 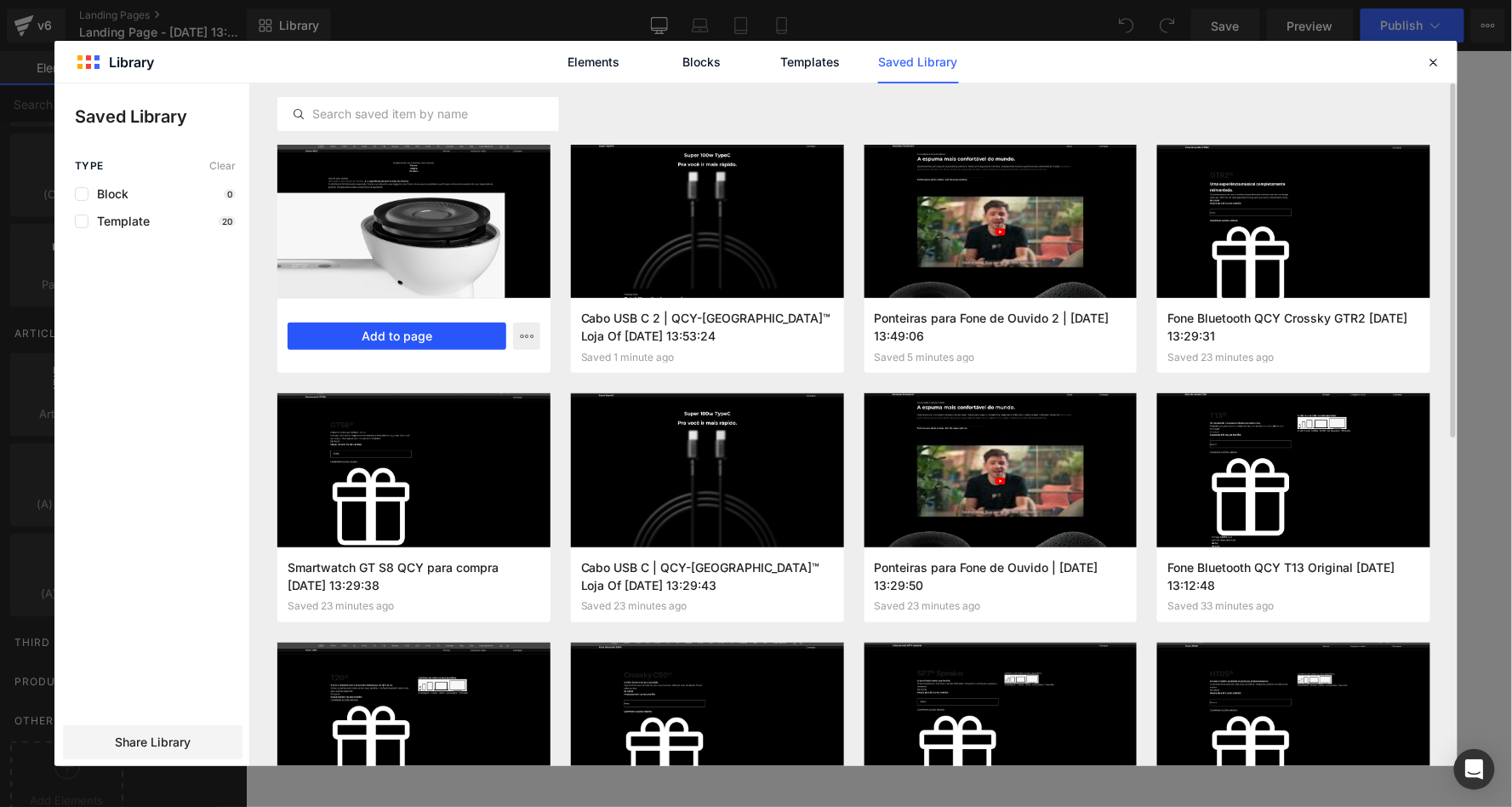 What do you see at coordinates (633, 349) in the screenshot?
I see `a: Explore Template` at bounding box center [633, 349].